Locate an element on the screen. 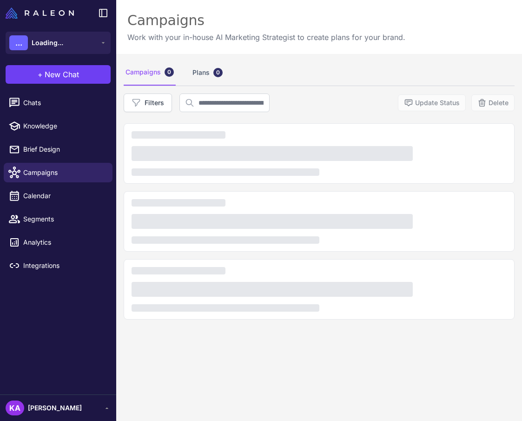 The image size is (522, 421). a: Campaigns is located at coordinates (58, 172).